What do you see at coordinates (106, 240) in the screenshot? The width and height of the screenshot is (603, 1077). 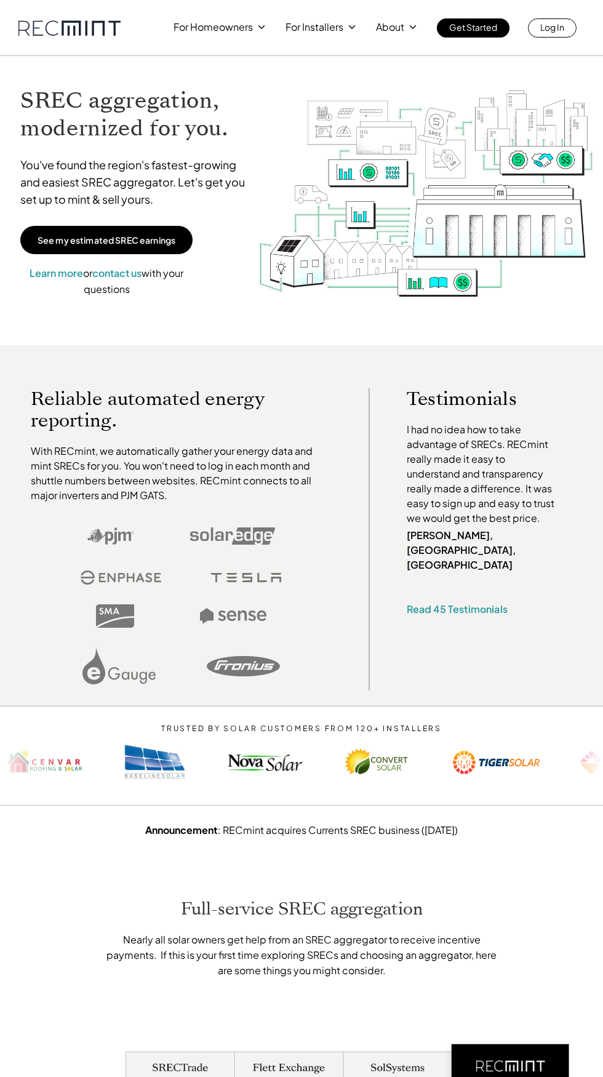 I see `a: See my estimated SREC earnings` at bounding box center [106, 240].